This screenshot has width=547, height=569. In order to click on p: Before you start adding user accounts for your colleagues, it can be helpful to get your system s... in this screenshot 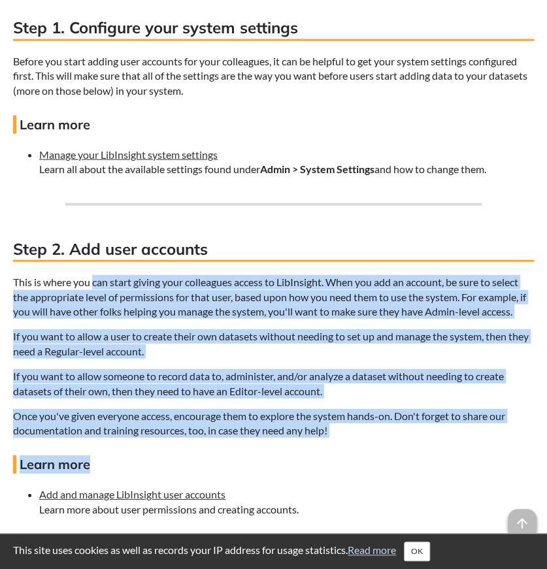, I will do `click(273, 76)`.